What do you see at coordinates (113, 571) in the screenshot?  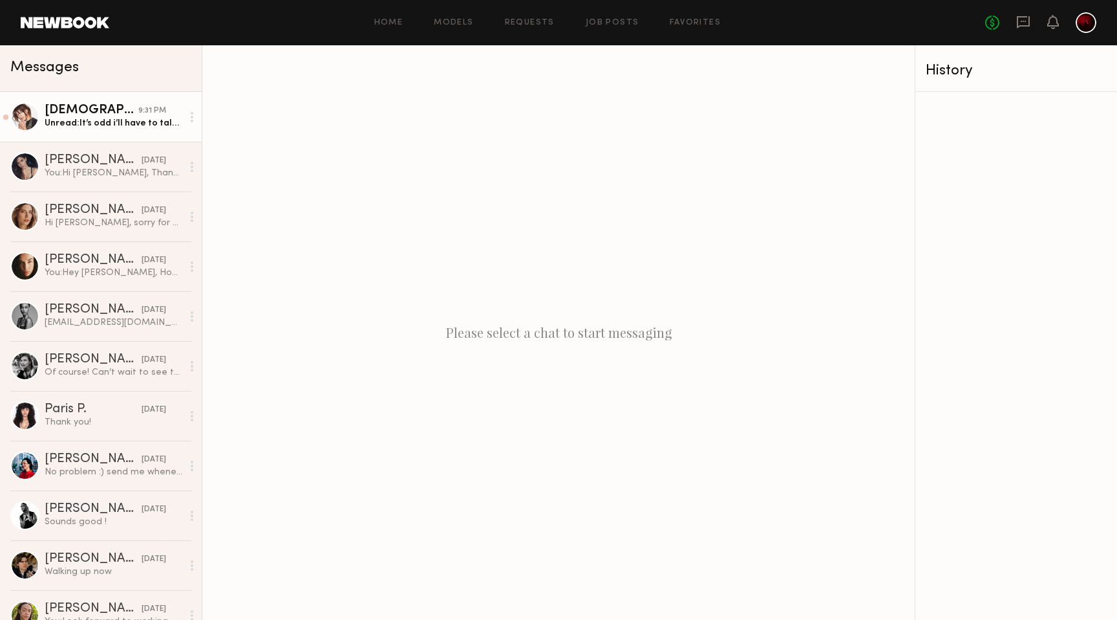 I see `div: Walking up now` at bounding box center [113, 571].